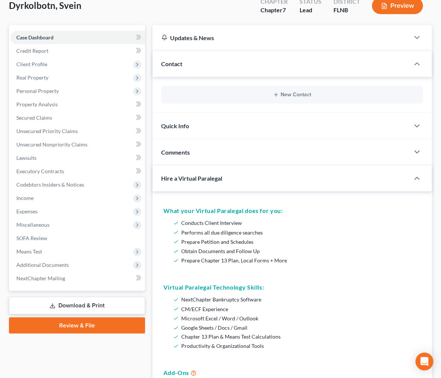 The image size is (441, 378). I want to click on a: Property Analysis, so click(78, 104).